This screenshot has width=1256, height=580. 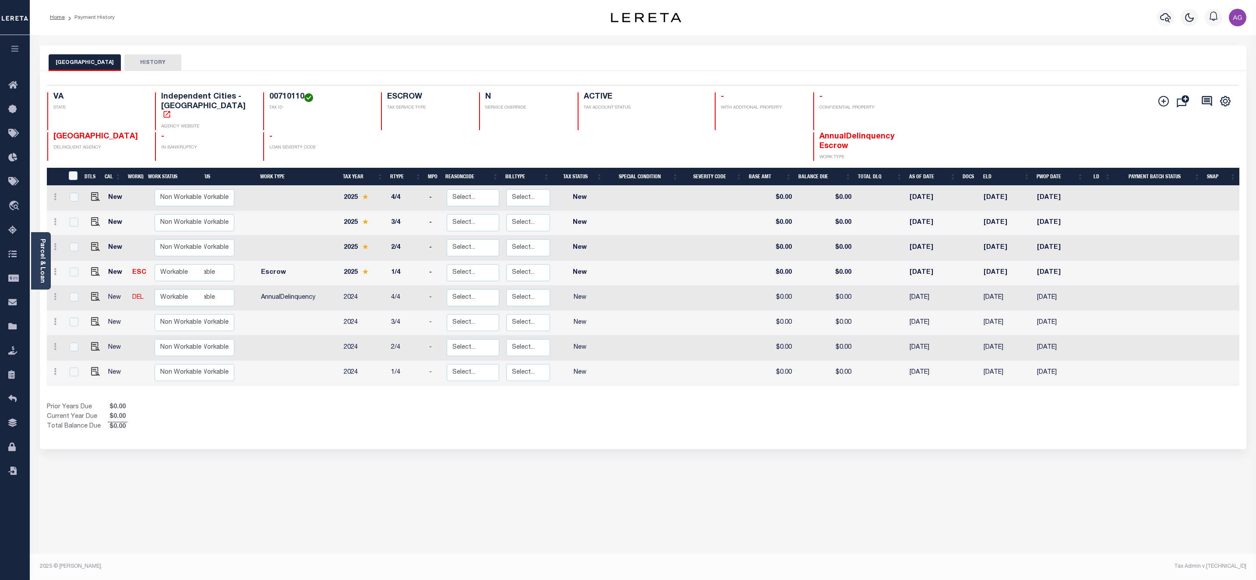 What do you see at coordinates (579, 176) in the screenshot?
I see `th: Tax Status: activate to sort column ascending` at bounding box center [579, 176].